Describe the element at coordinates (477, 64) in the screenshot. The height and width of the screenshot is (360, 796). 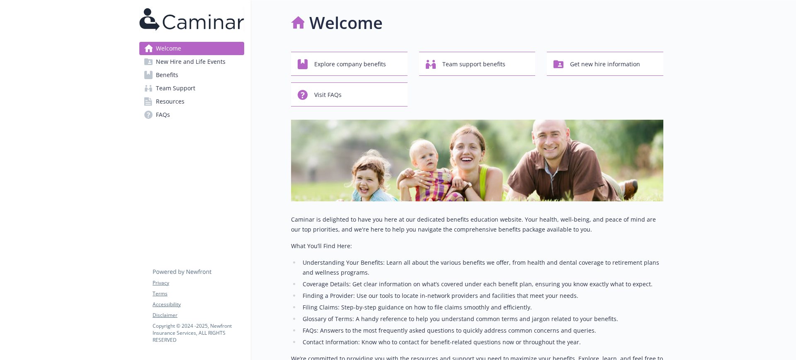
I see `button: Team support benefits` at that location.